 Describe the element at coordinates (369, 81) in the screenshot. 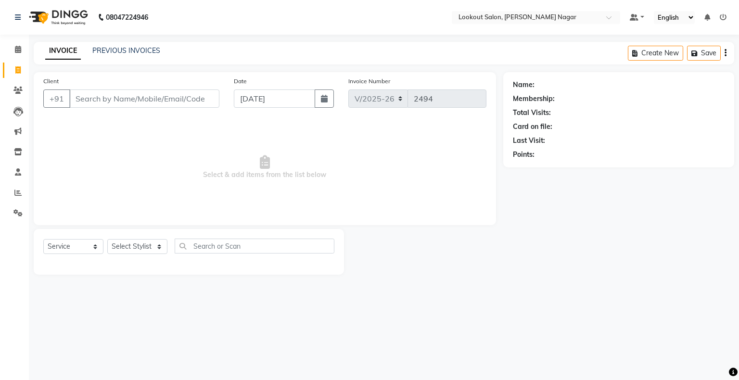

I see `label: Invoice Number` at that location.